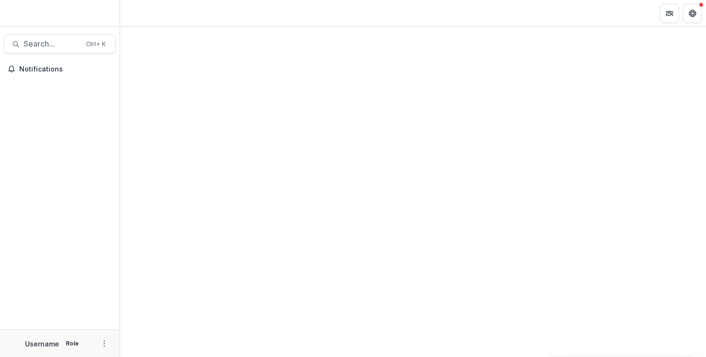 The image size is (706, 357). Describe the element at coordinates (65, 69) in the screenshot. I see `span: Notifications` at that location.